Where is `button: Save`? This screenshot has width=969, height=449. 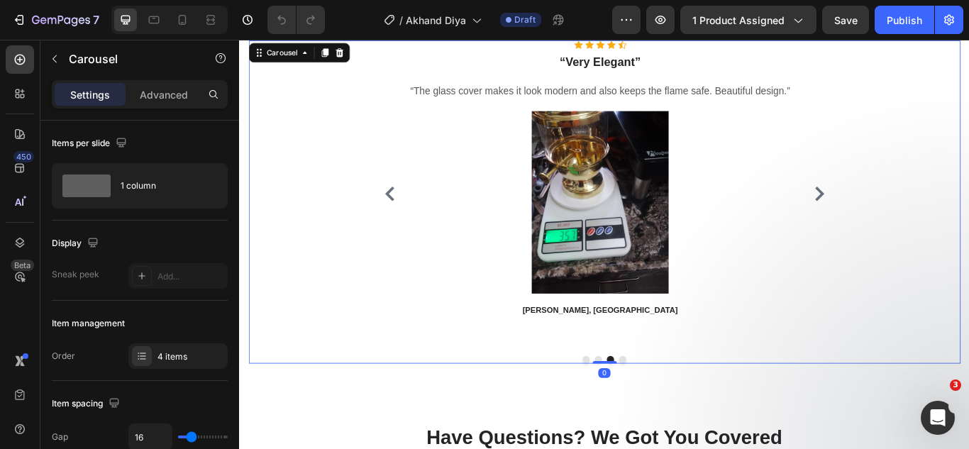 button: Save is located at coordinates (846, 20).